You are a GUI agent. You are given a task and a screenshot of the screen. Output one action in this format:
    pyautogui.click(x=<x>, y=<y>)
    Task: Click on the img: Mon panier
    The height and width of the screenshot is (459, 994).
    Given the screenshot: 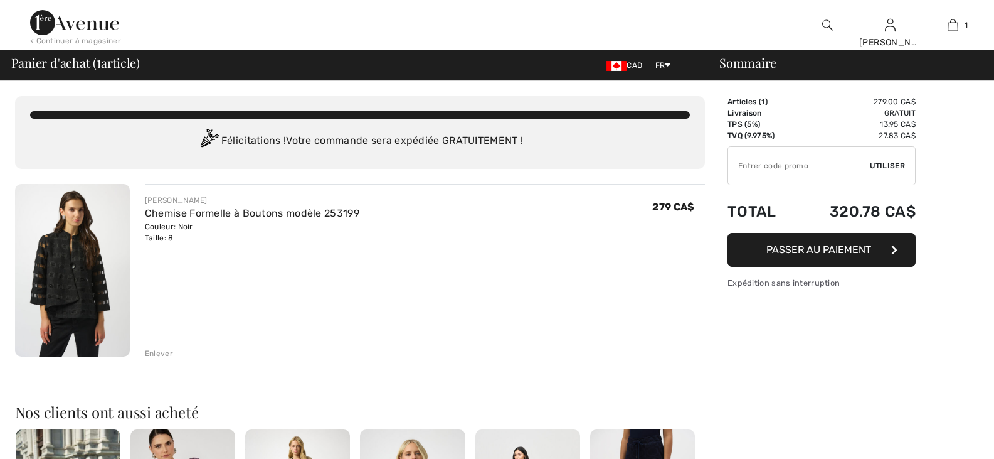 What is the action you would take?
    pyautogui.click(x=953, y=25)
    